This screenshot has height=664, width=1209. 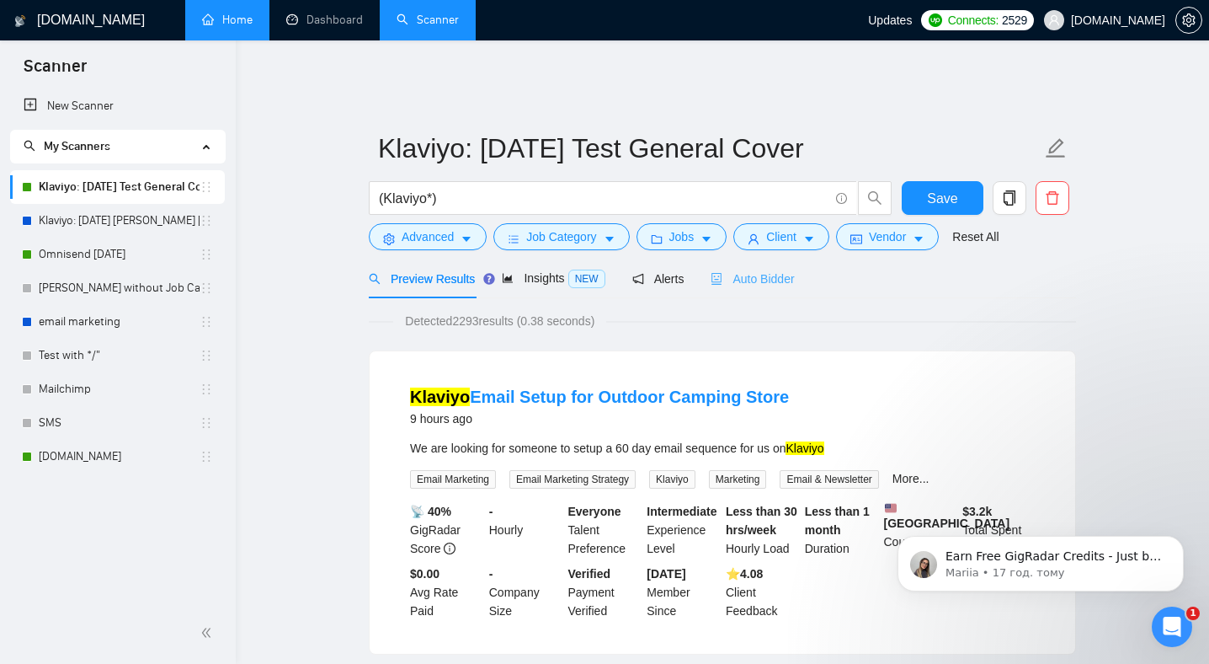 What do you see at coordinates (1053, 198) in the screenshot?
I see `button: delete` at bounding box center [1053, 198].